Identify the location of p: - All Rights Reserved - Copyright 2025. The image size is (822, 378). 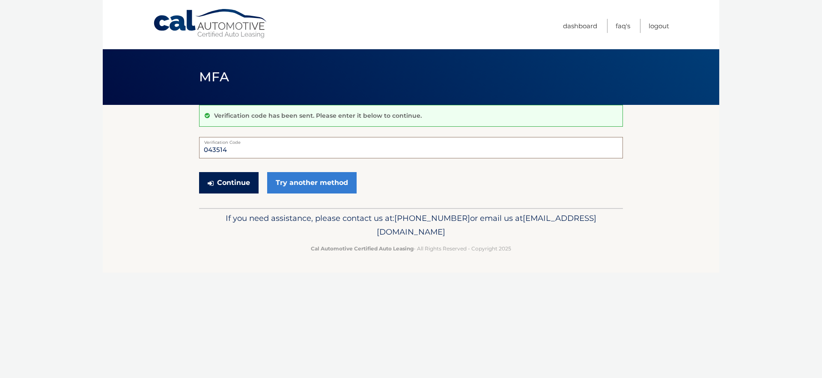
(411, 248).